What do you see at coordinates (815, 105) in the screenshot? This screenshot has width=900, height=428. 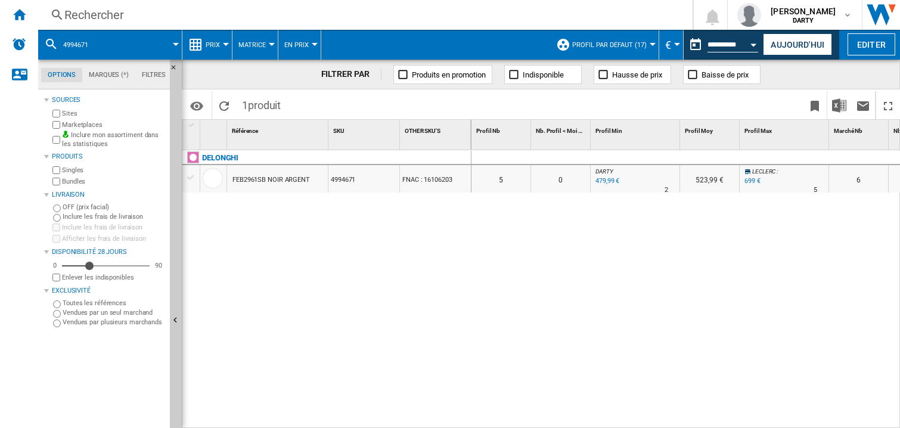 I see `button: Créer un favoris` at bounding box center [815, 105].